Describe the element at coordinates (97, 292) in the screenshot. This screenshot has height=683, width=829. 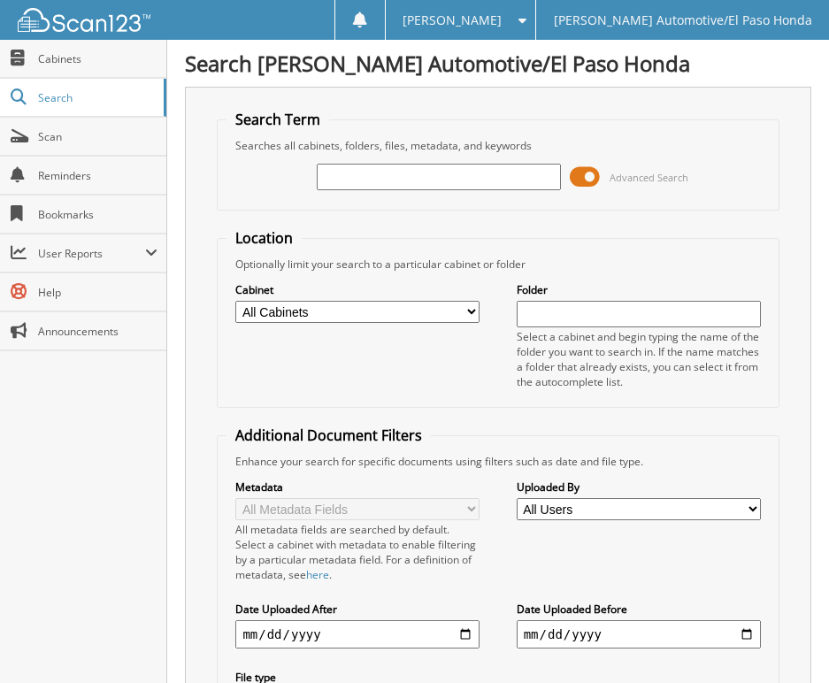
I see `span: Help` at that location.